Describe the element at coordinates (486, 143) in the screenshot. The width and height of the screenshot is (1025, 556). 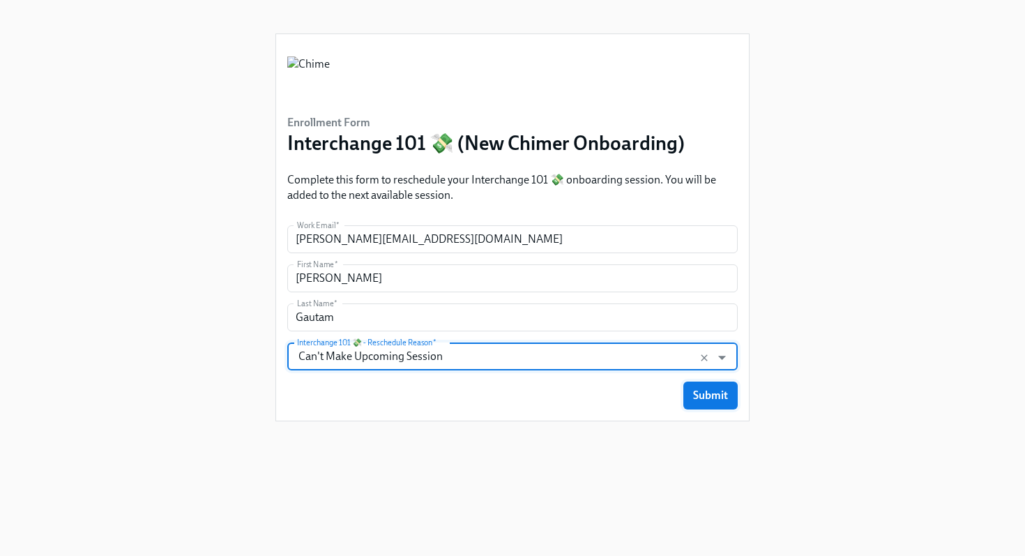
I see `h3: Interchange 101 💸 (New Chimer Onboarding)` at that location.